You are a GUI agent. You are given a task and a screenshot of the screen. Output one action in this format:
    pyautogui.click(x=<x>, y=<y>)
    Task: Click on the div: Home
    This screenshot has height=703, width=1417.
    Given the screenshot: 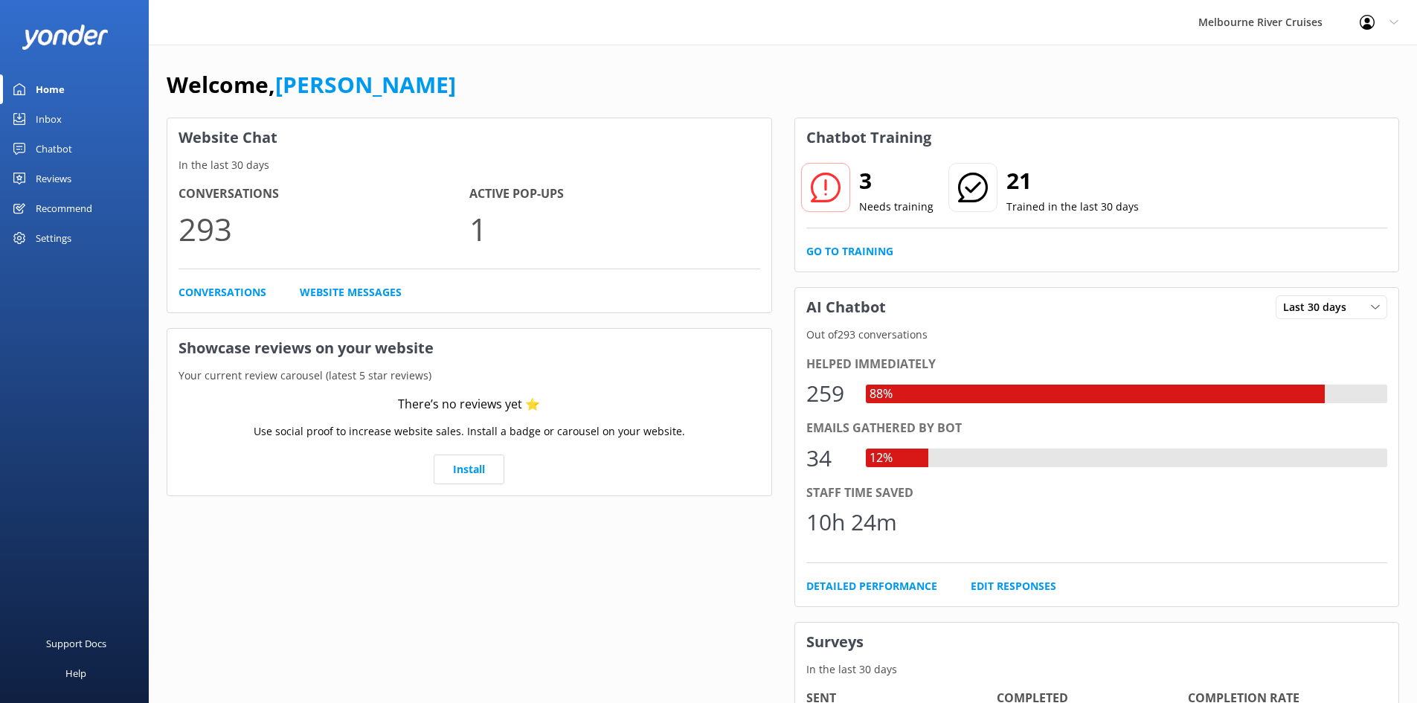 What is the action you would take?
    pyautogui.click(x=50, y=89)
    